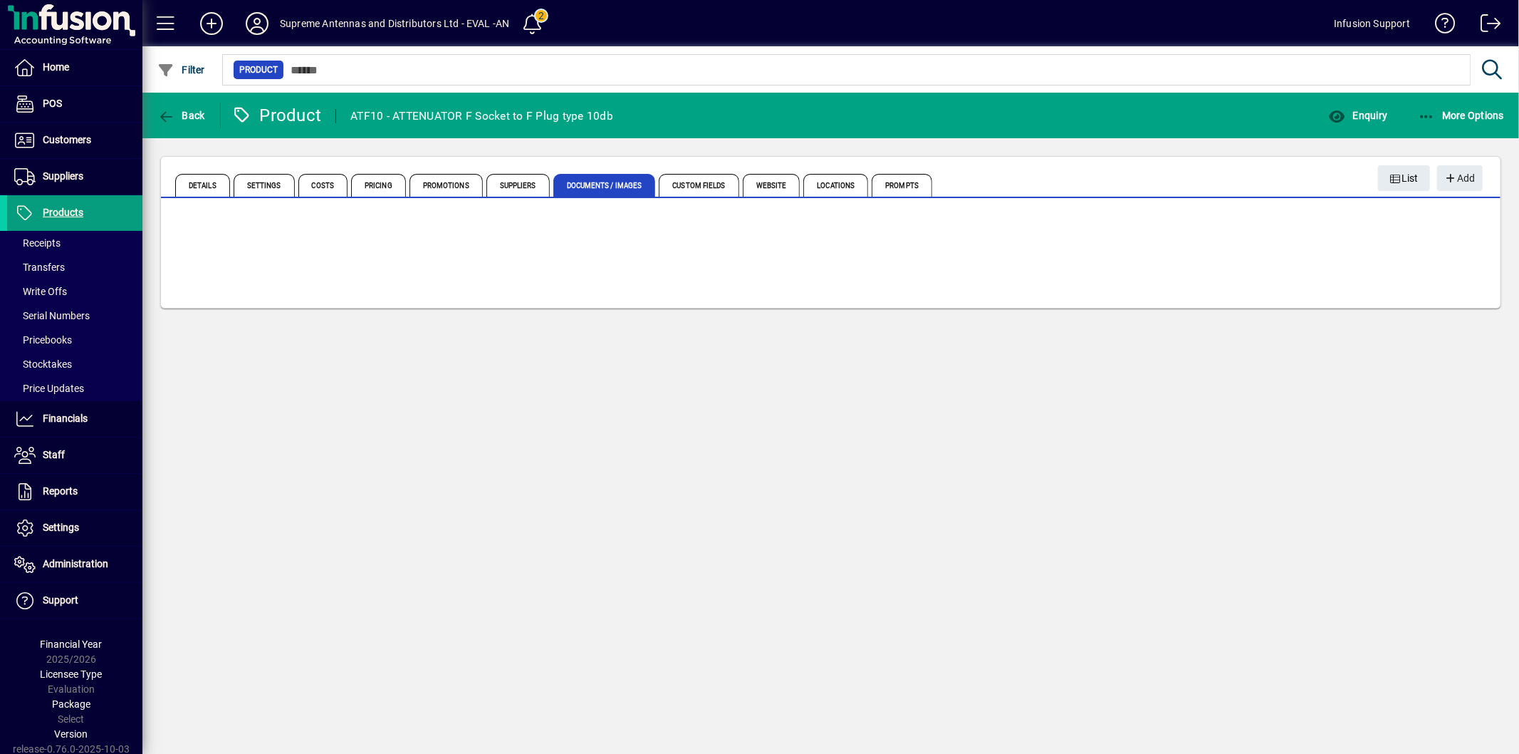 The width and height of the screenshot is (1519, 754). I want to click on div: Product, so click(276, 115).